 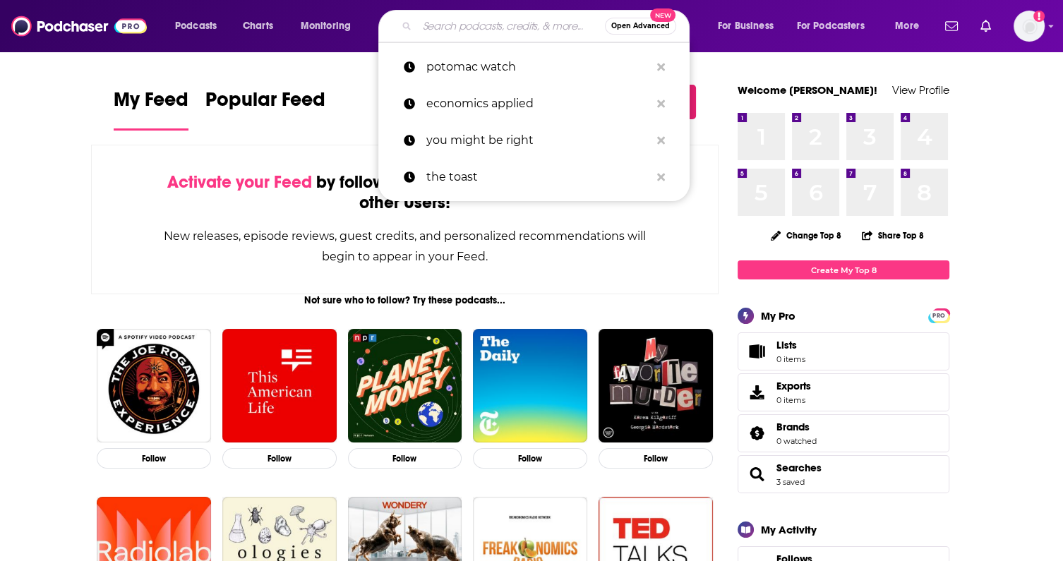 What do you see at coordinates (534, 141) in the screenshot?
I see `a: you might be right` at bounding box center [534, 141].